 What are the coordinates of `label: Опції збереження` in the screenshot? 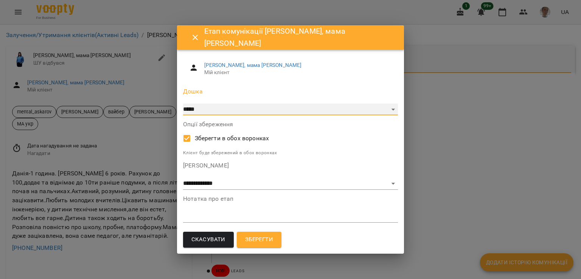 It's located at (291, 125).